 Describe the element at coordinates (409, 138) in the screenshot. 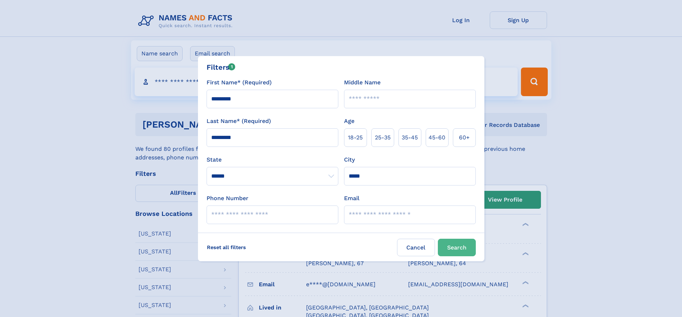

I see `span: 35‑45` at that location.